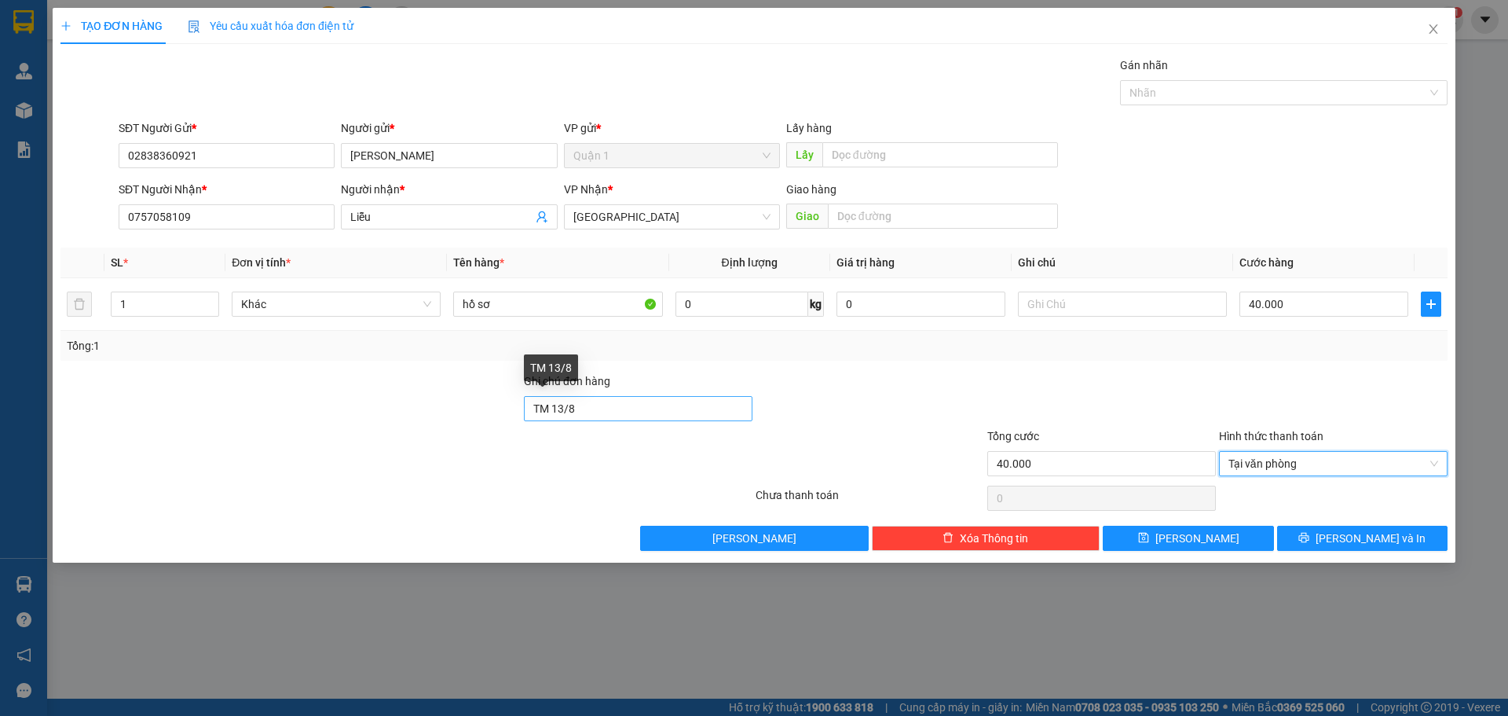 Image resolution: width=1508 pixels, height=716 pixels. What do you see at coordinates (449, 128) in the screenshot?
I see `div: Người gửi` at bounding box center [449, 128].